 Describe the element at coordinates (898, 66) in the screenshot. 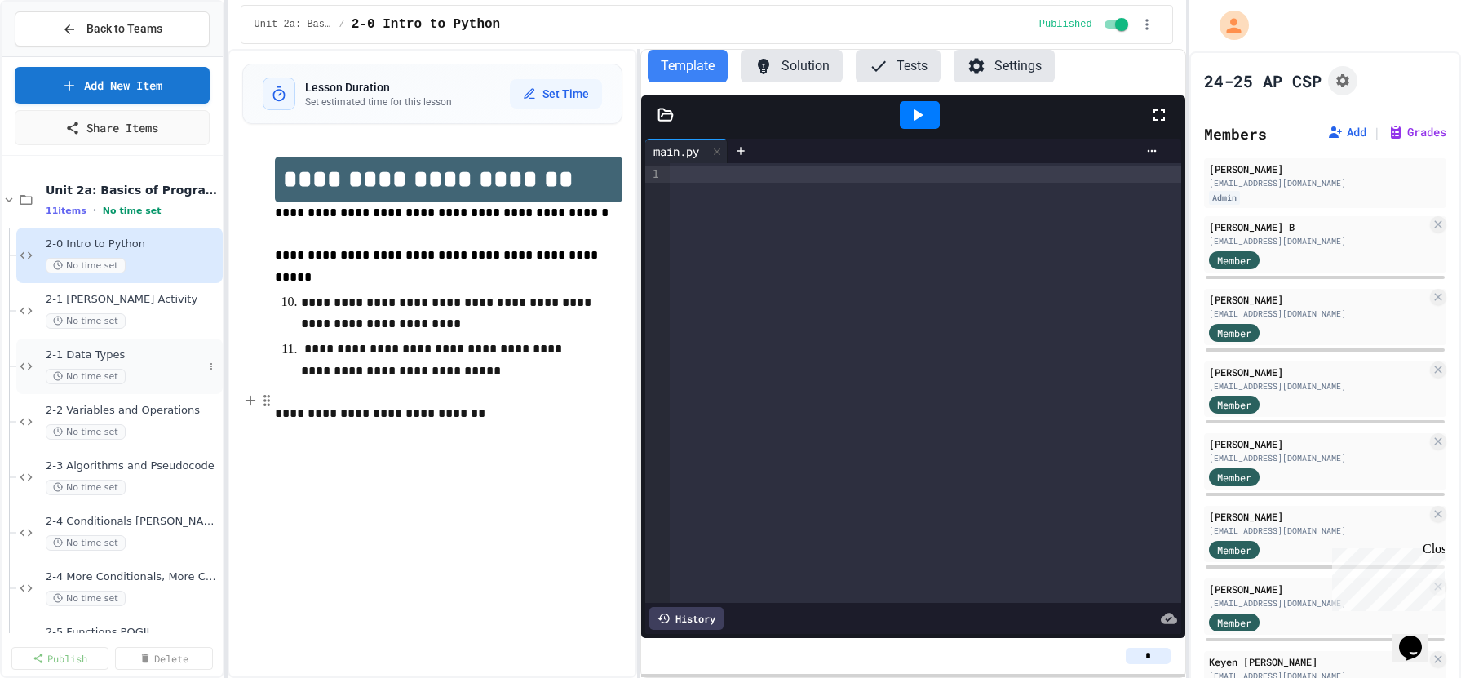

I see `button: Tests` at that location.